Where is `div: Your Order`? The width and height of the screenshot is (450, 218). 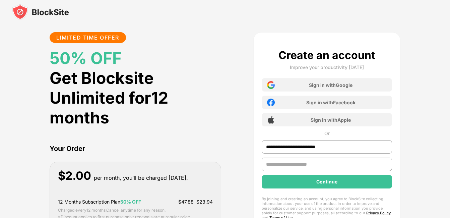
div: Your Order is located at coordinates (135, 148).